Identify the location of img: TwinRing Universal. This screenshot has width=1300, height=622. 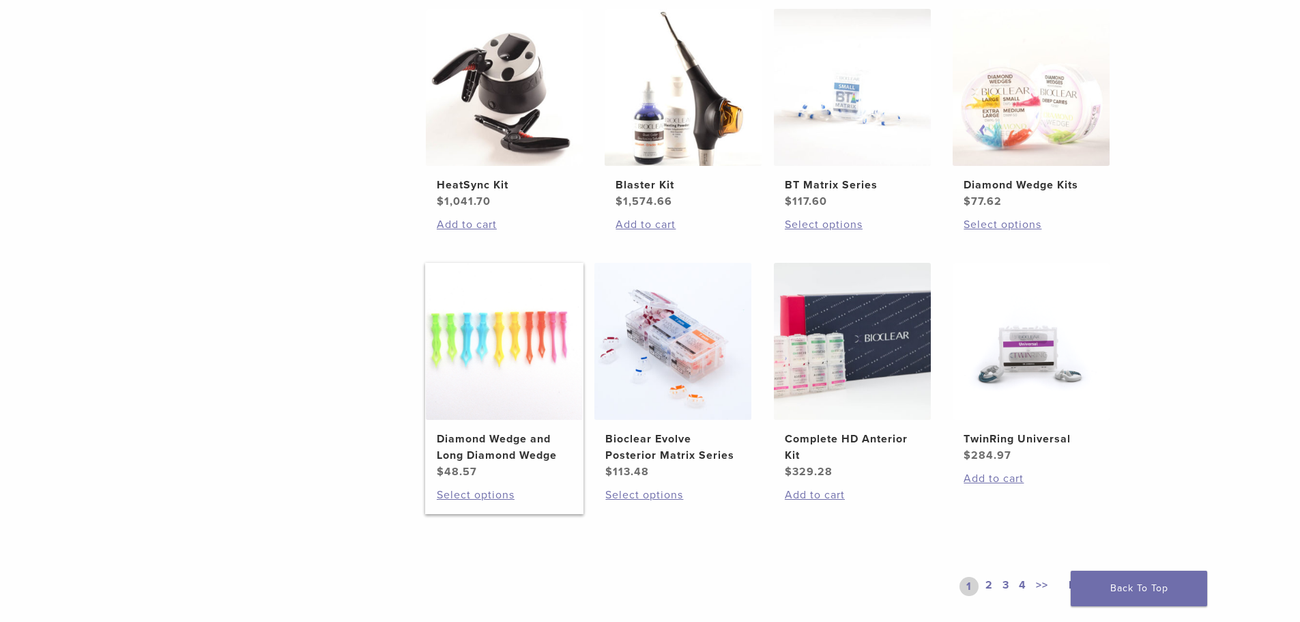
(1031, 341).